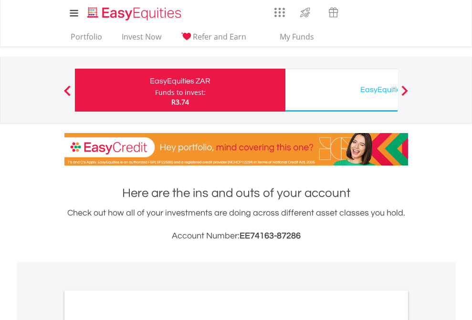 Image resolution: width=472 pixels, height=320 pixels. Describe the element at coordinates (236, 236) in the screenshot. I see `h3: Account Number:` at that location.